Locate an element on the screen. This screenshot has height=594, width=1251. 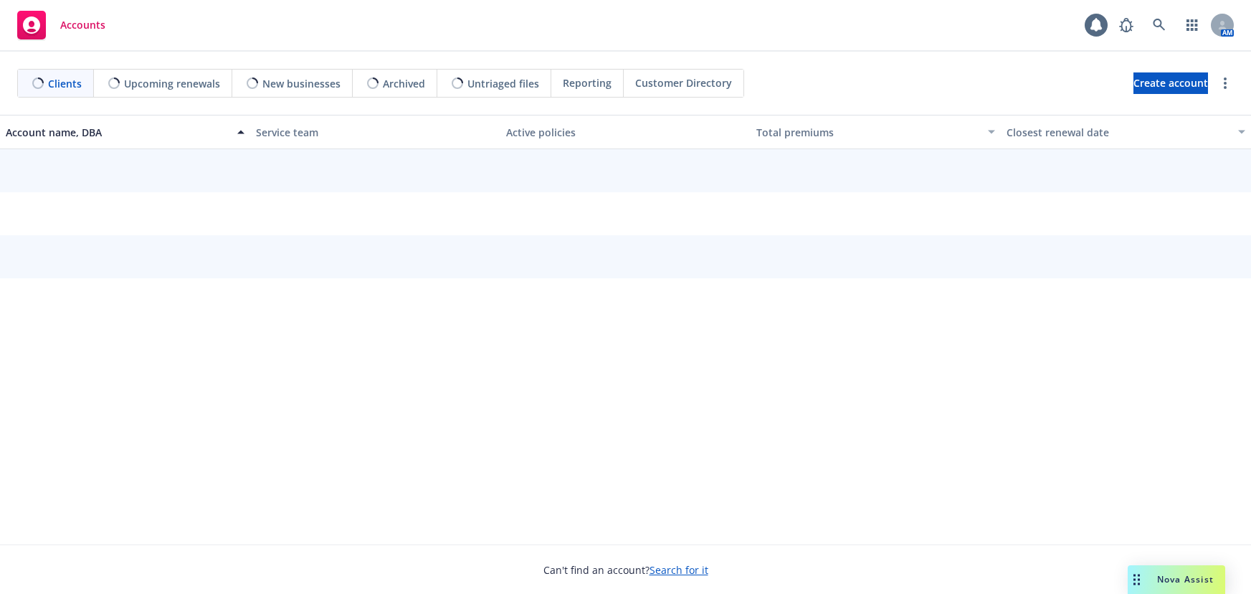
button: Service team is located at coordinates (375, 132).